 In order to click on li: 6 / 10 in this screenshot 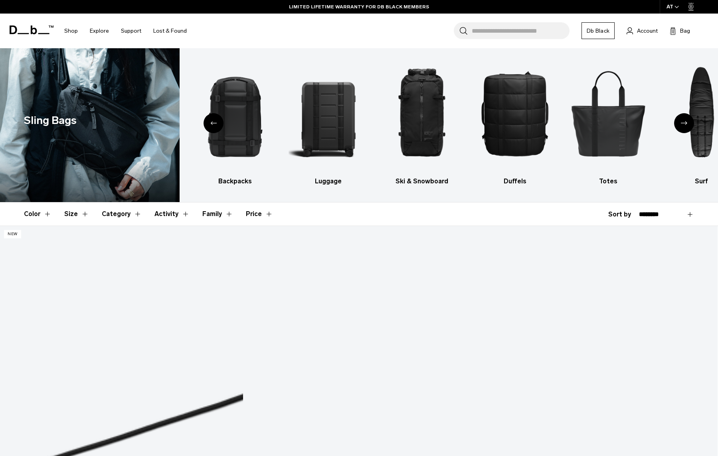, I will do `click(608, 120)`.